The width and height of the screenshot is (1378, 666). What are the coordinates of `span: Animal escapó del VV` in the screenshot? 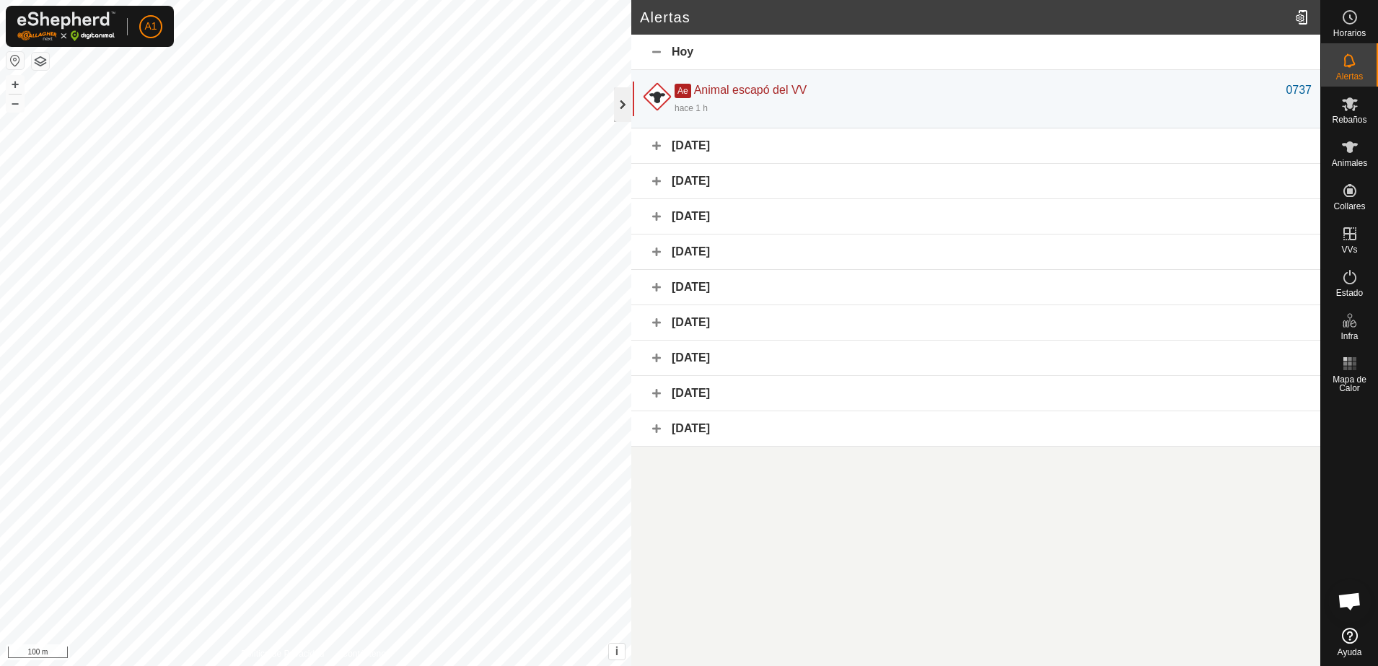 It's located at (751, 89).